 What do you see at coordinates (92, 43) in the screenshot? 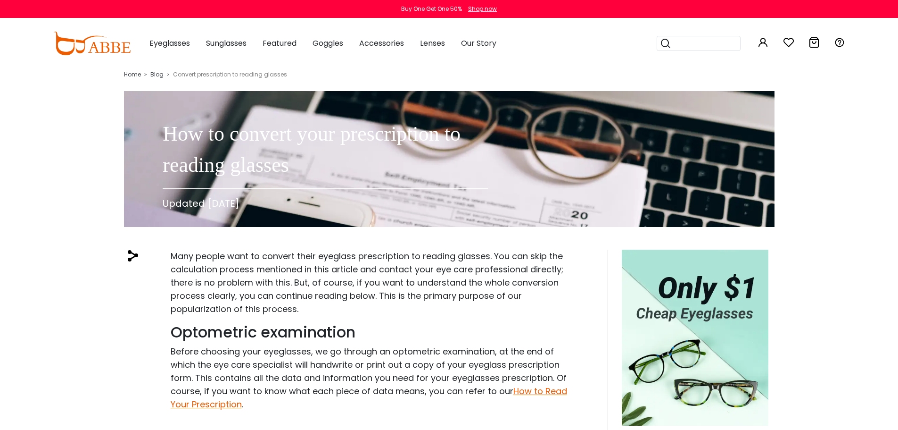
I see `img: abbeglasses.com` at bounding box center [92, 43].